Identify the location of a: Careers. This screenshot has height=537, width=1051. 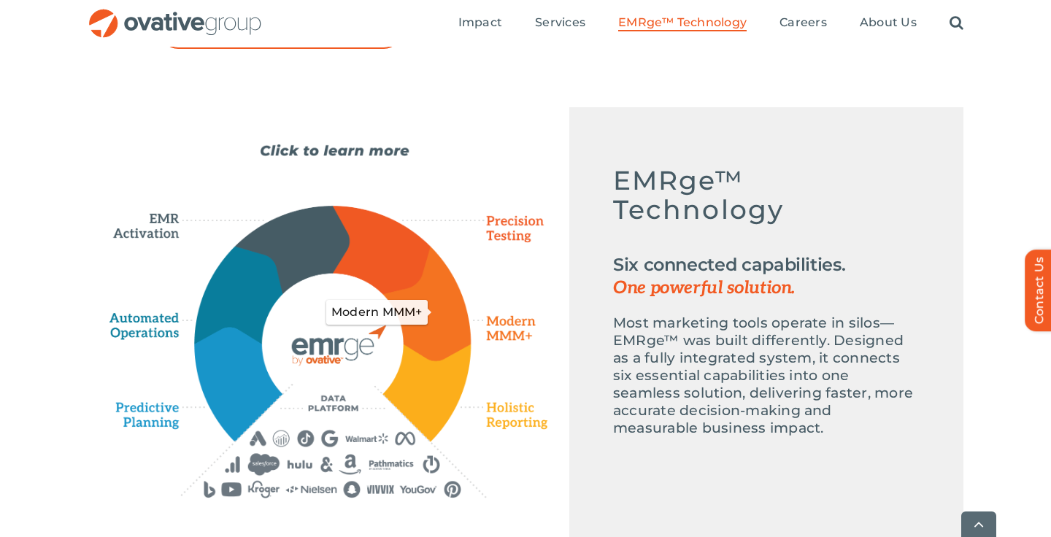
(803, 23).